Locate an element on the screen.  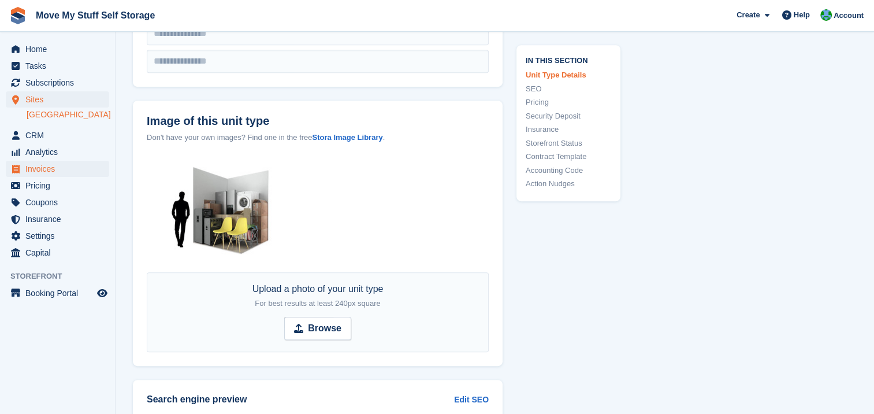
span: Analytics is located at coordinates (60, 152).